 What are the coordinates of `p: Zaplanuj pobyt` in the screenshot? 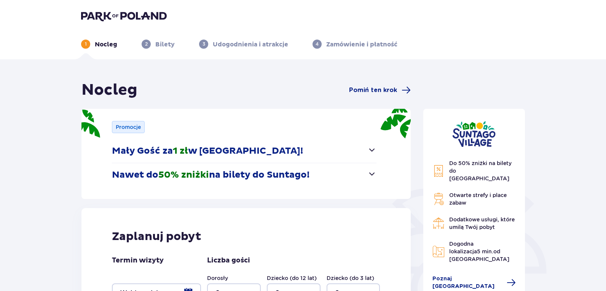 It's located at (156, 237).